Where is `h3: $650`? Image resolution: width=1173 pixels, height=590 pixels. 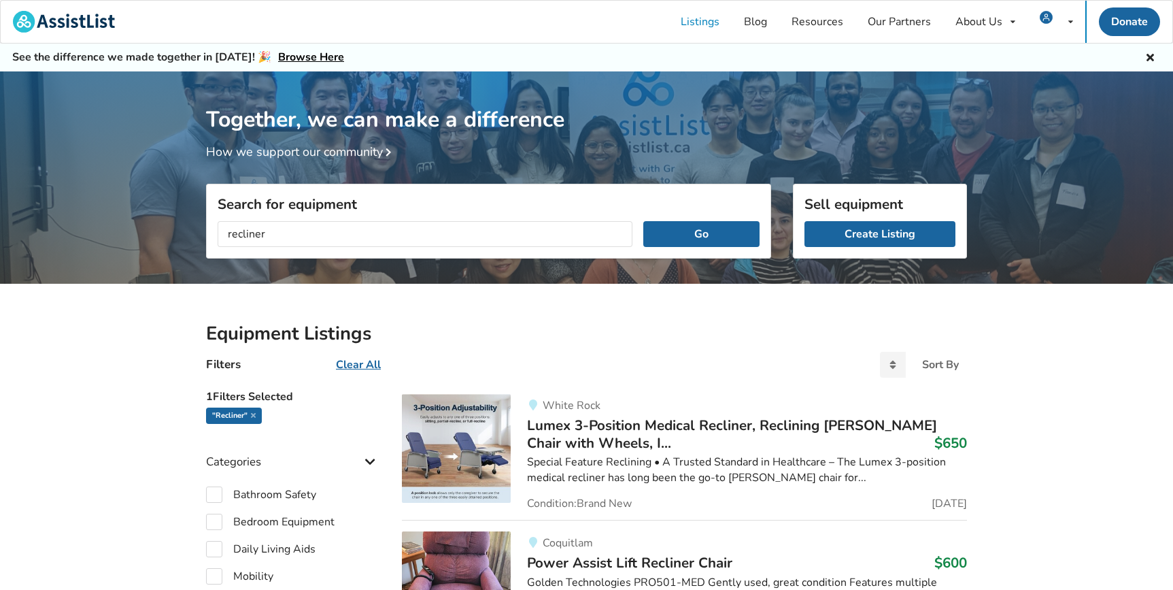 h3: $650 is located at coordinates (951, 443).